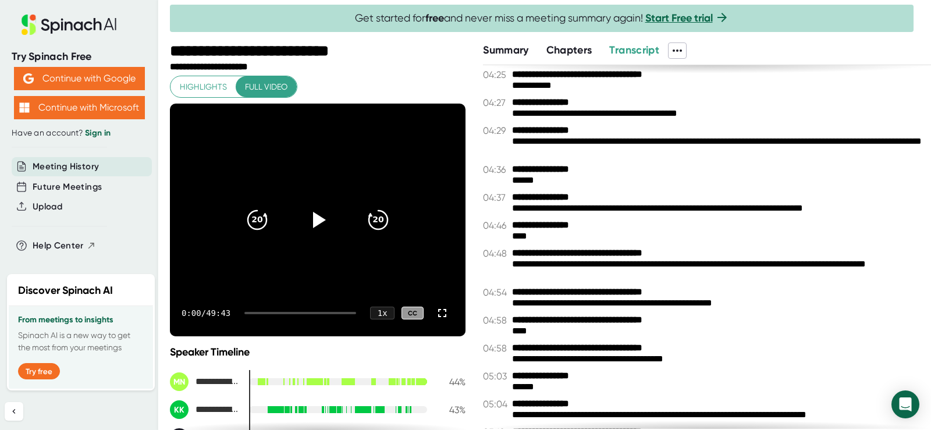 Image resolution: width=931 pixels, height=430 pixels. What do you see at coordinates (451, 409) in the screenshot?
I see `div: 43 %` at bounding box center [451, 409].